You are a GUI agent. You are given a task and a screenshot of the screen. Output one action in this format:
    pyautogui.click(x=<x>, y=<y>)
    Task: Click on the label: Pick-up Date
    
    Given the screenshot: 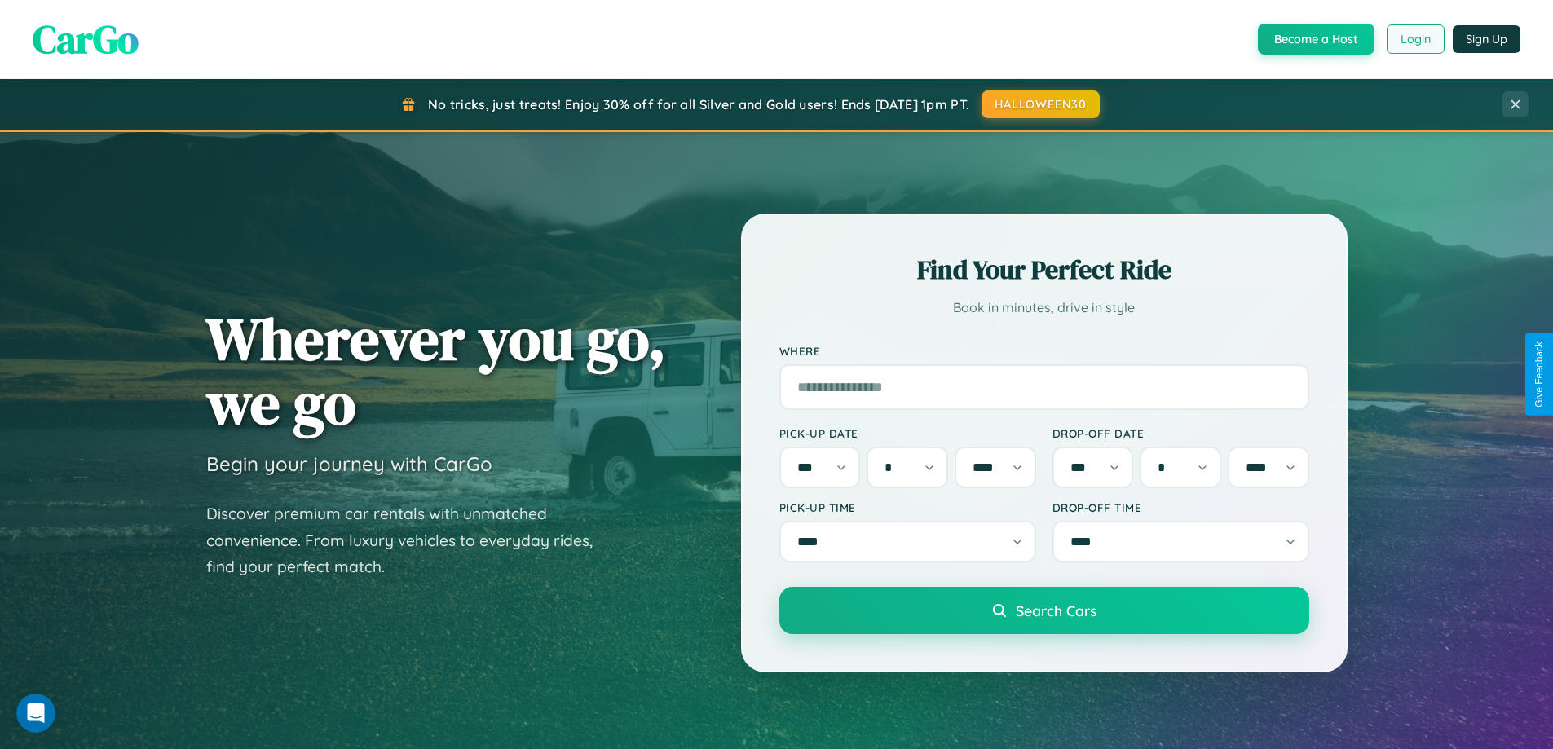 What is the action you would take?
    pyautogui.click(x=907, y=433)
    